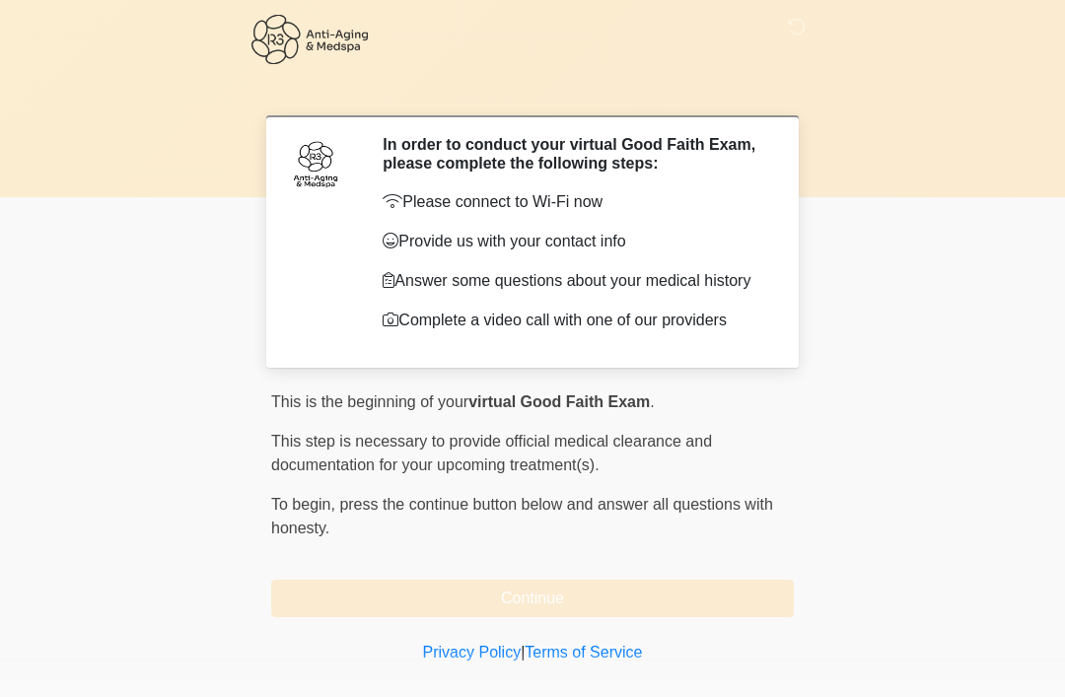 The image size is (1065, 697). What do you see at coordinates (310, 39) in the screenshot?
I see `img: R3 Anti Aging & Medspa Scottsdale Logo` at bounding box center [310, 39].